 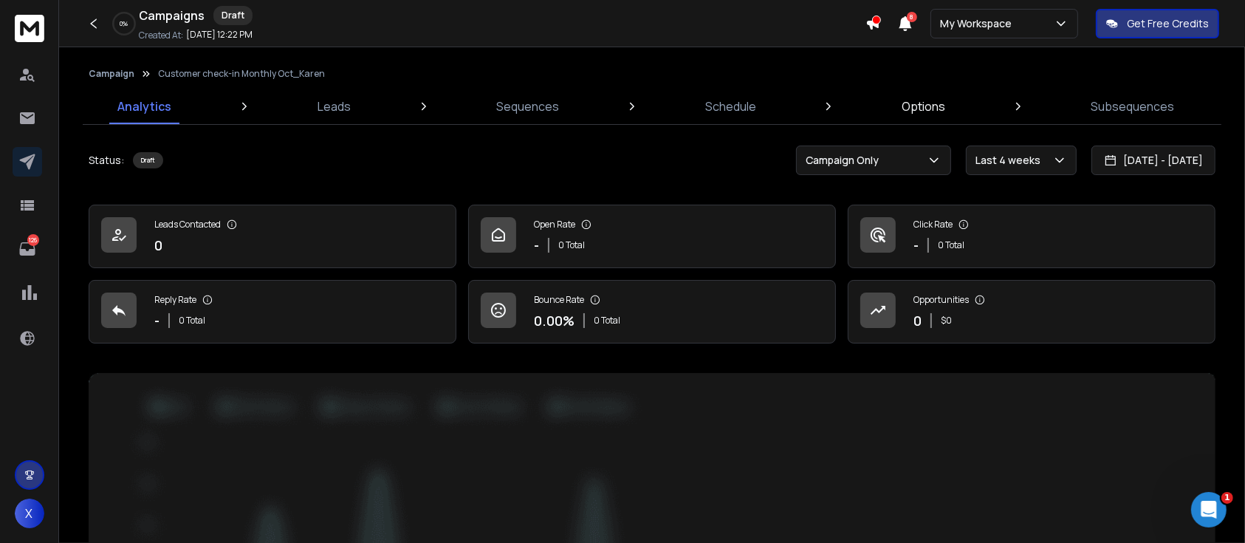 What do you see at coordinates (175, 300) in the screenshot?
I see `p: Reply Rate` at bounding box center [175, 300].